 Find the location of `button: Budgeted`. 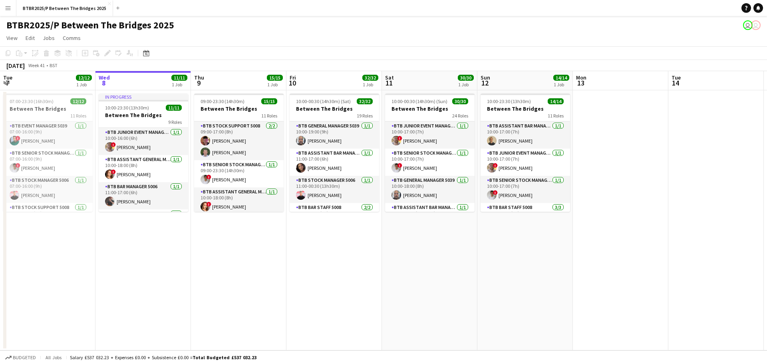

button: Budgeted is located at coordinates (20, 358).